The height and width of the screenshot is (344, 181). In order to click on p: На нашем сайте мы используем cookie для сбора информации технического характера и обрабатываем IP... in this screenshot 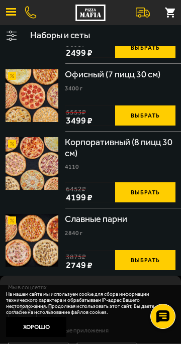, I will do `click(87, 304)`.